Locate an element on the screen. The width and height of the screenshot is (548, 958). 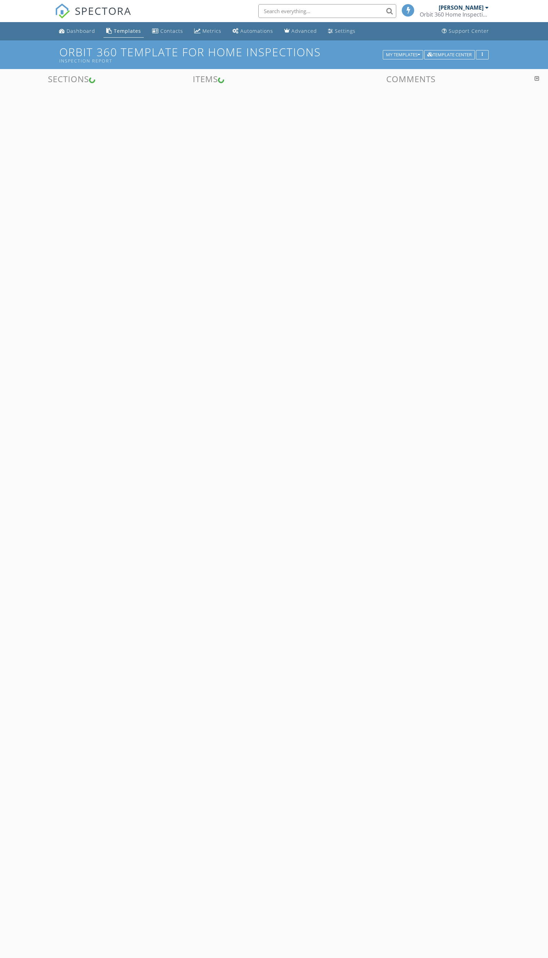
div: Settings is located at coordinates (345, 31).